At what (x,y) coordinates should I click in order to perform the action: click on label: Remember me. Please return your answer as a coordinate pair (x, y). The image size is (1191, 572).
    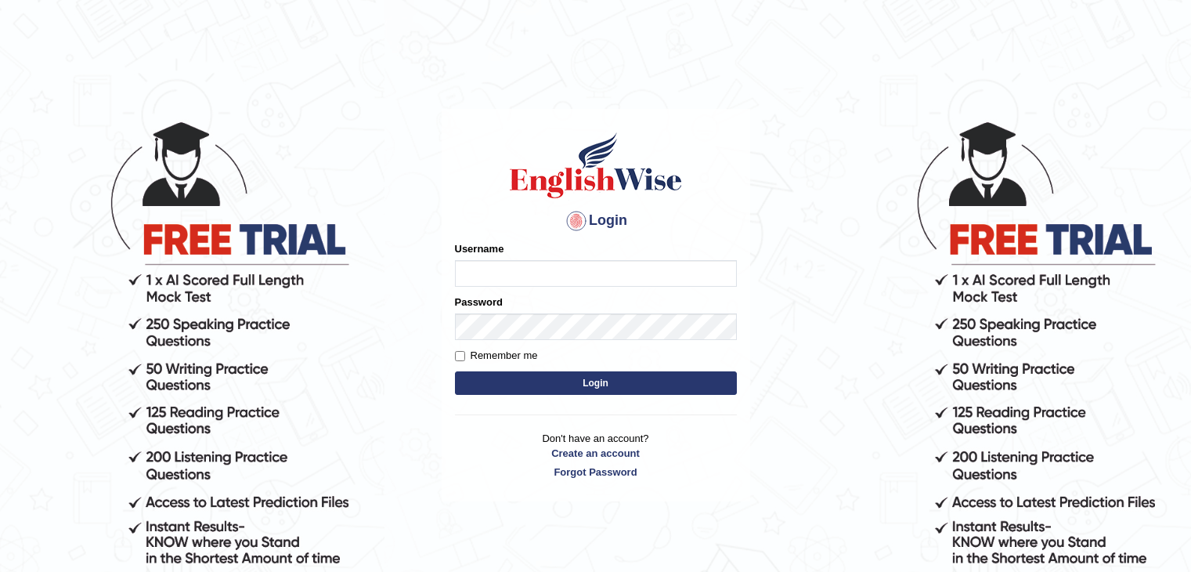
    Looking at the image, I should click on (496, 355).